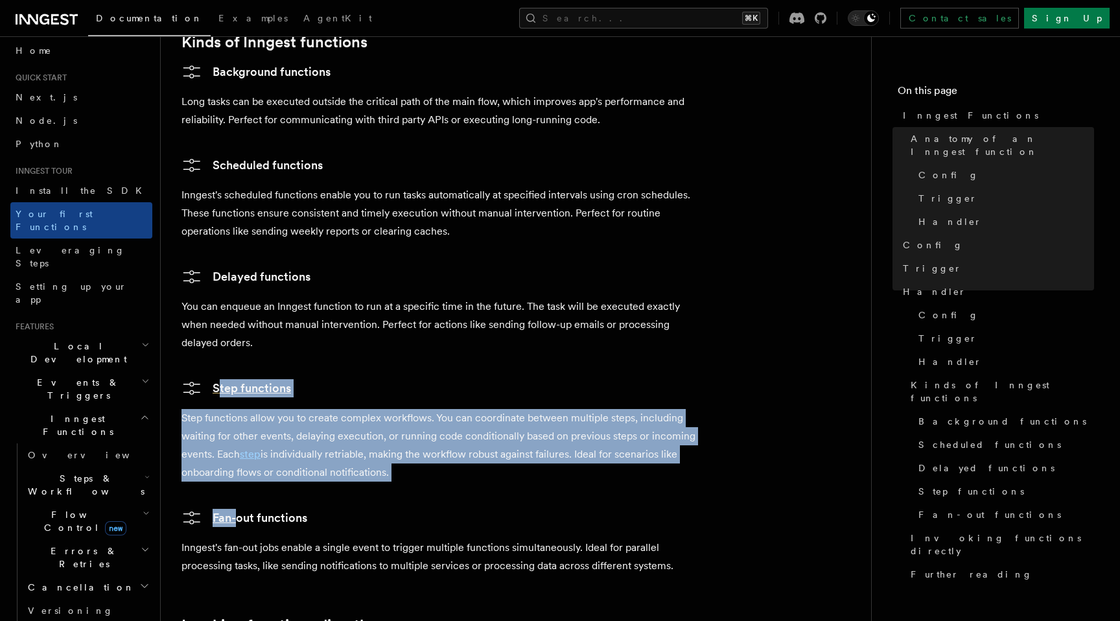  I want to click on a: Examples, so click(253, 19).